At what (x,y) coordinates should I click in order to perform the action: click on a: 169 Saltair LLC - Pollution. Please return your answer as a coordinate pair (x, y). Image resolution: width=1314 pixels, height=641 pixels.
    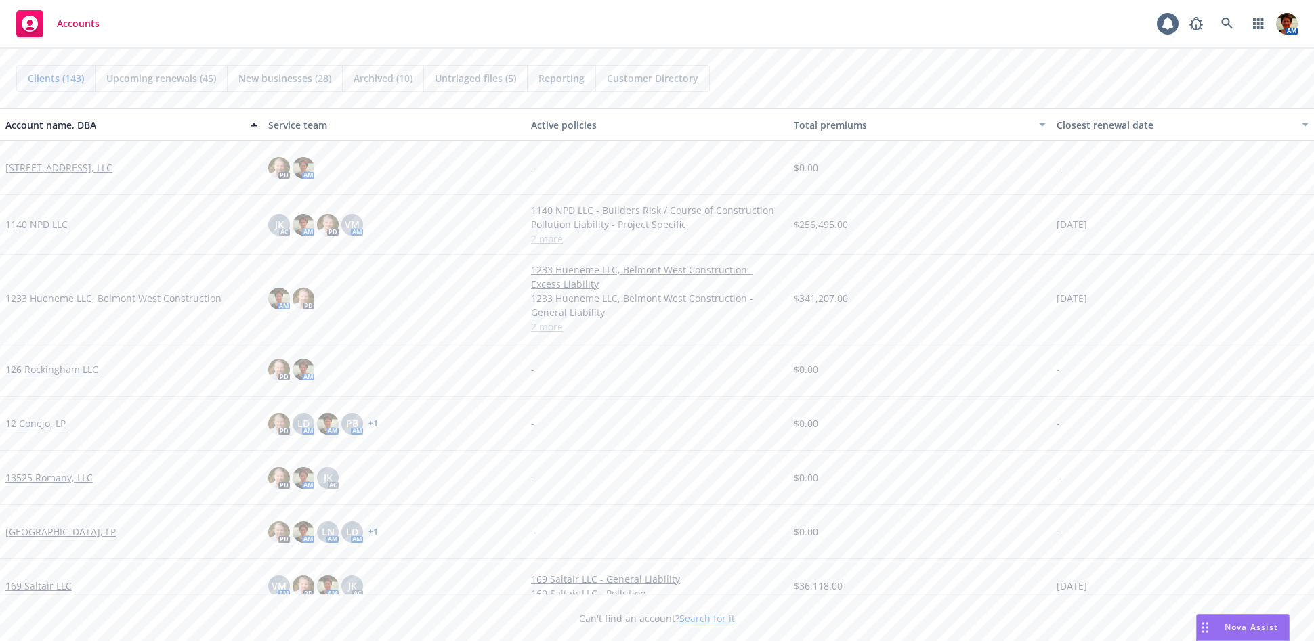
    Looking at the image, I should click on (657, 593).